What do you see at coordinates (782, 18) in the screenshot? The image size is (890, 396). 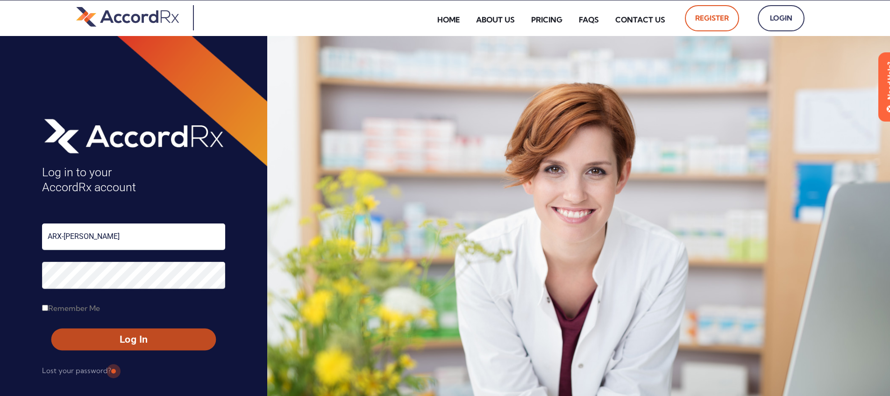 I see `span: Login` at bounding box center [782, 18].